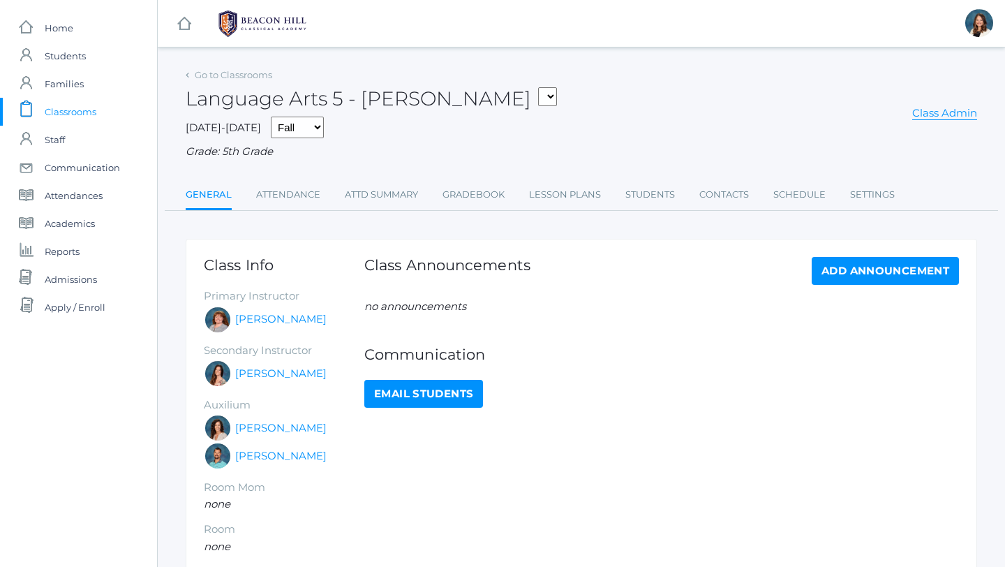 This screenshot has width=1005, height=567. What do you see at coordinates (799, 195) in the screenshot?
I see `a: Schedule` at bounding box center [799, 195].